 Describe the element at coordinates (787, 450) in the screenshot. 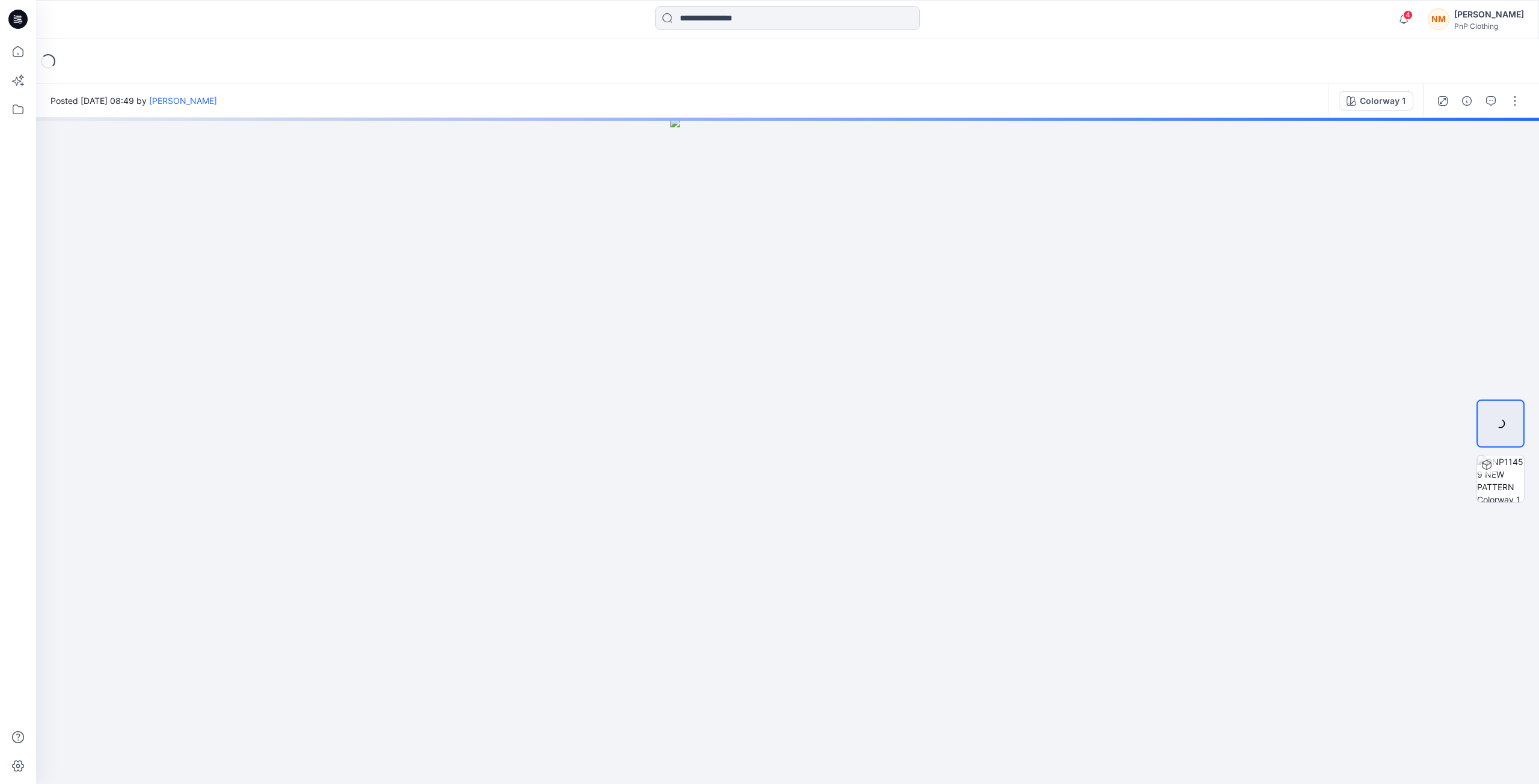

I see `img: eyJhbGciOiJIUzI1NiIsImtpZCI6IjAiLCJzbHQiOiJzZXMiLCJ0eXAiOiJKV1QifQ.eyJkYXRhIjp7InR5cGUiOiJzdG9yYW...` at that location.